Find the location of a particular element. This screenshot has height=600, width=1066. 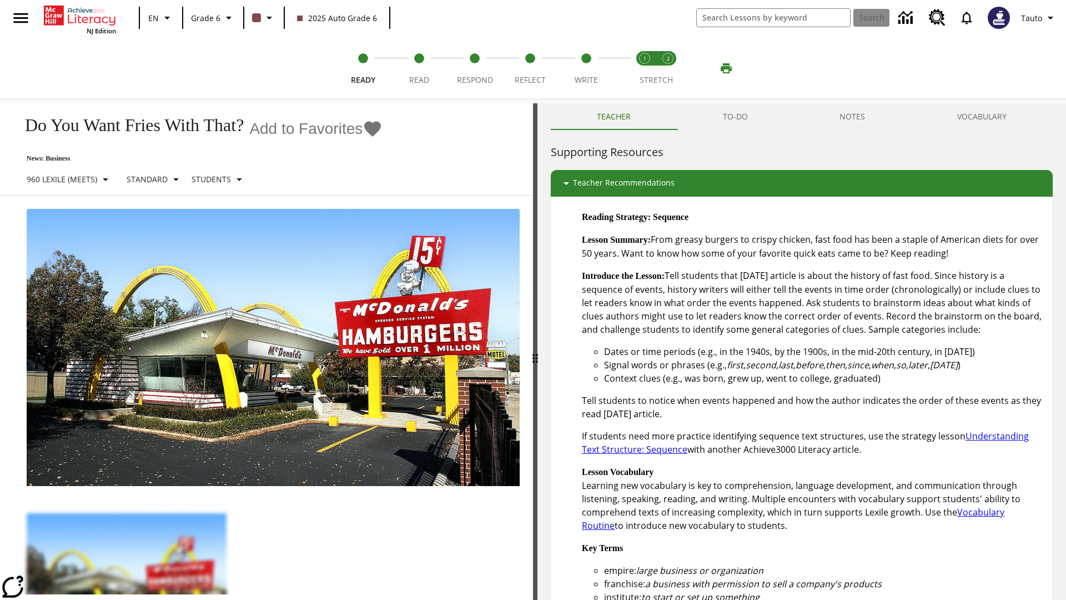

strong: Key Terms is located at coordinates (603, 548).